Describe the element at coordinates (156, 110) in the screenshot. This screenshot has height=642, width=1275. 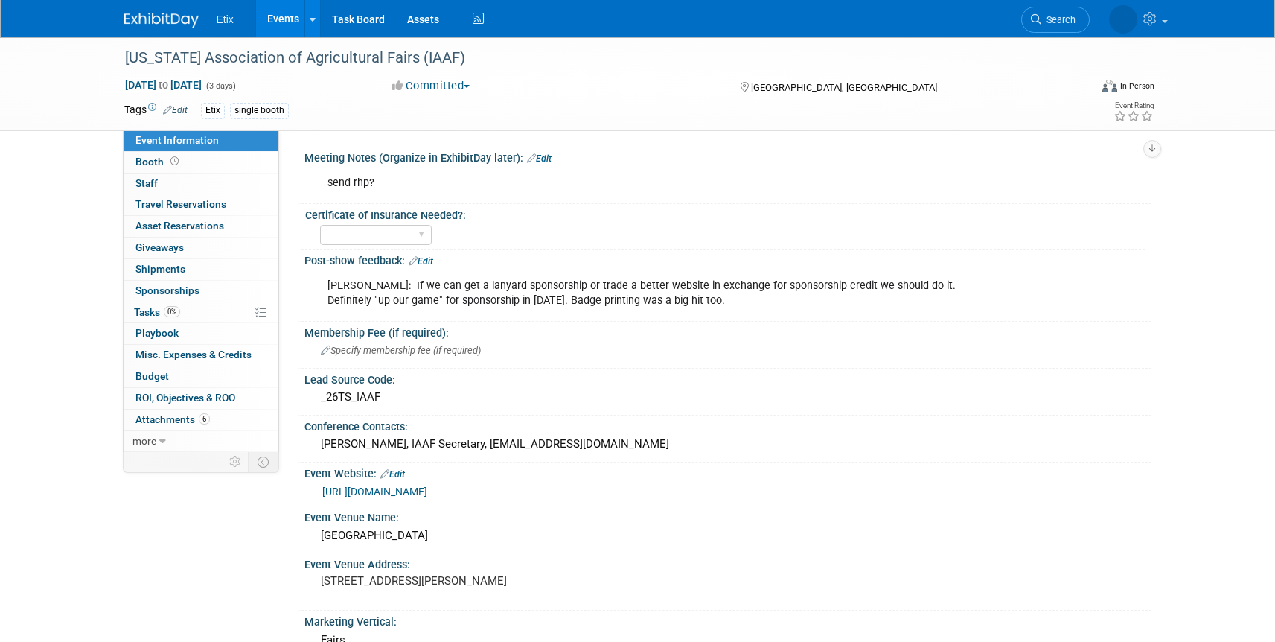
I see `td: Tags` at that location.